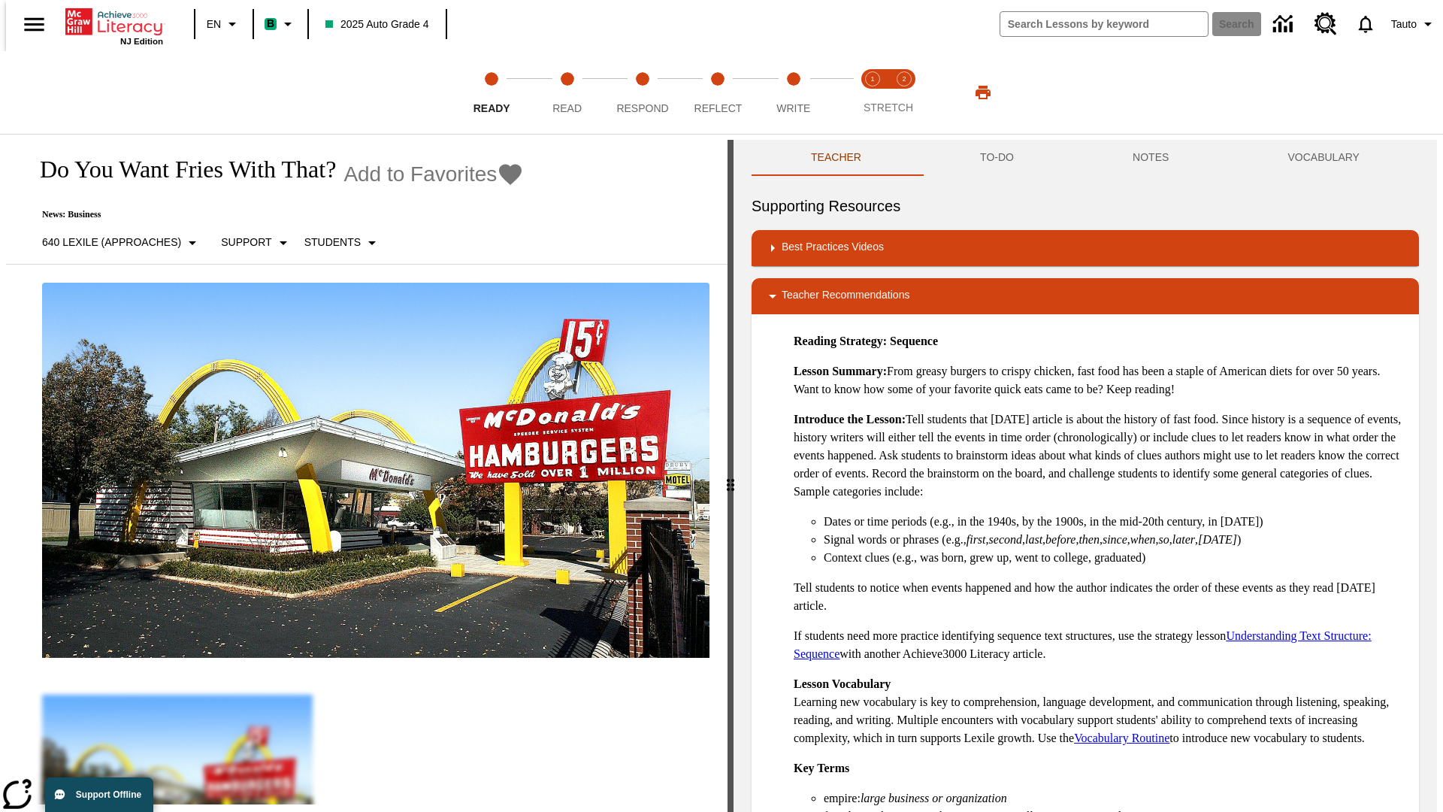 The width and height of the screenshot is (1443, 812). Describe the element at coordinates (1121, 737) in the screenshot. I see `a: Vocabulary Routine` at that location.